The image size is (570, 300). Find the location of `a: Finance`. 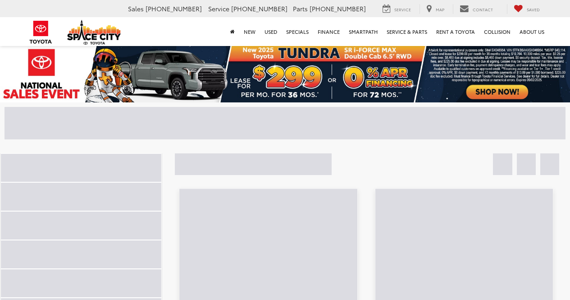

a: Finance is located at coordinates (329, 32).